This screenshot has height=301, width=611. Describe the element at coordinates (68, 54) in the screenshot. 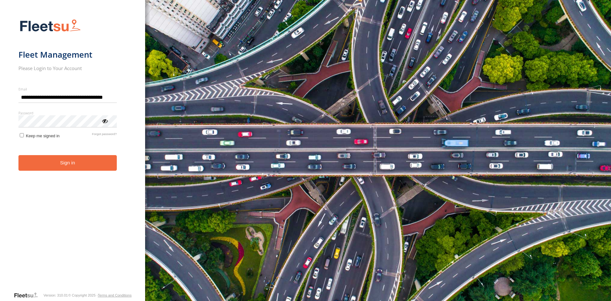

I see `h1: Fleet Management` at that location.